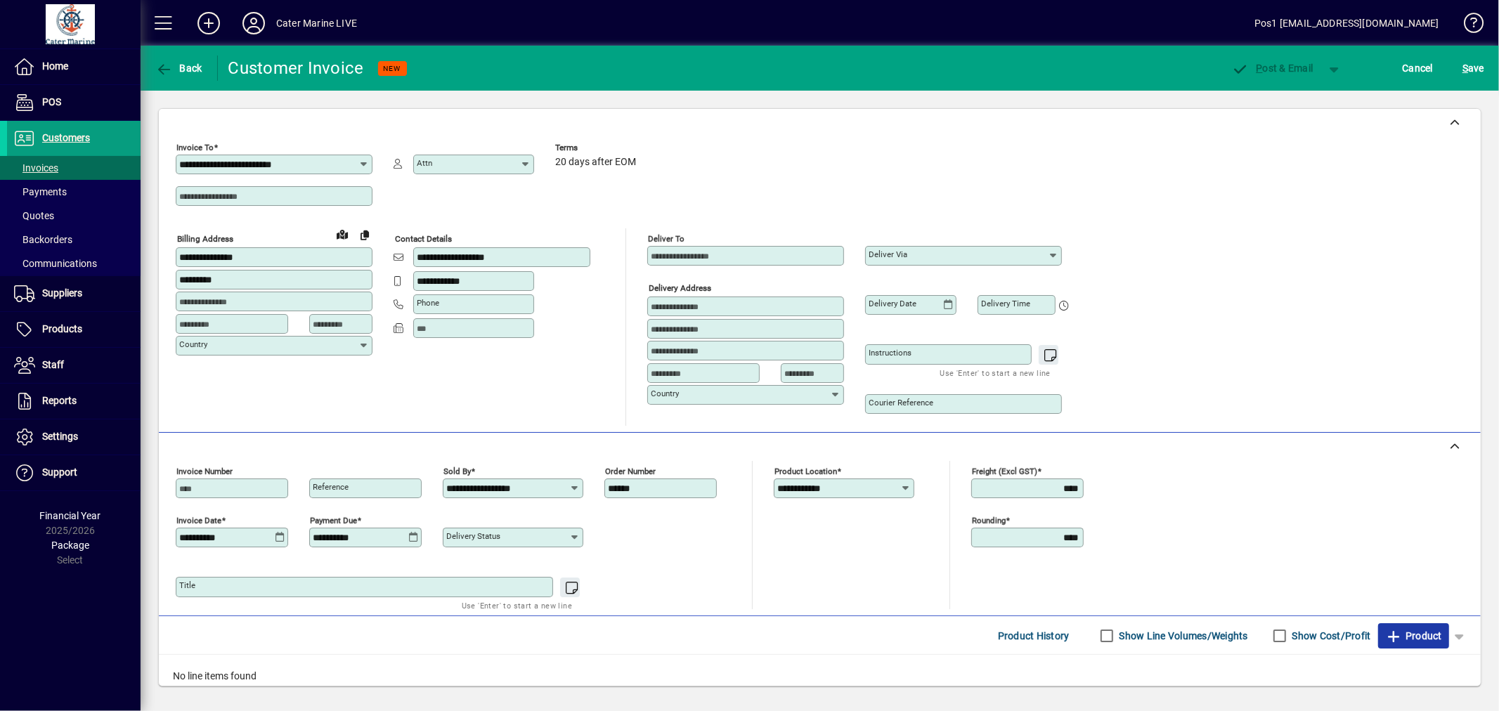 Image resolution: width=1499 pixels, height=711 pixels. I want to click on button: Copy to Delivery address, so click(365, 235).